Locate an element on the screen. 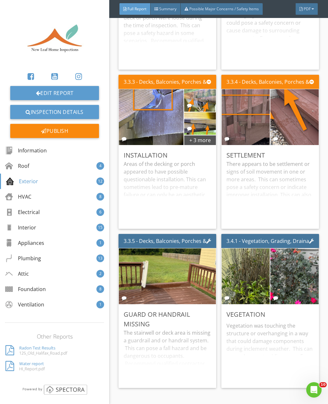 Image resolution: width=328 pixels, height=404 pixels. div: Guard or Handrail Missing is located at coordinates (167, 319).